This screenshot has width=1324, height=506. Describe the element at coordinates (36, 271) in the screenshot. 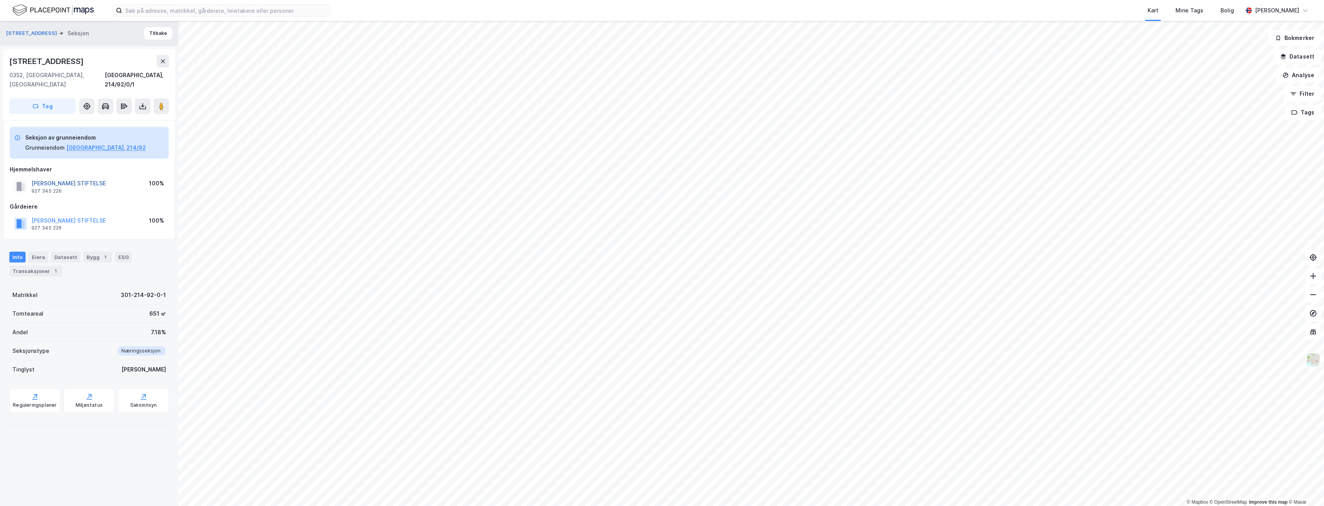

I see `div: Transaksjoner` at that location.